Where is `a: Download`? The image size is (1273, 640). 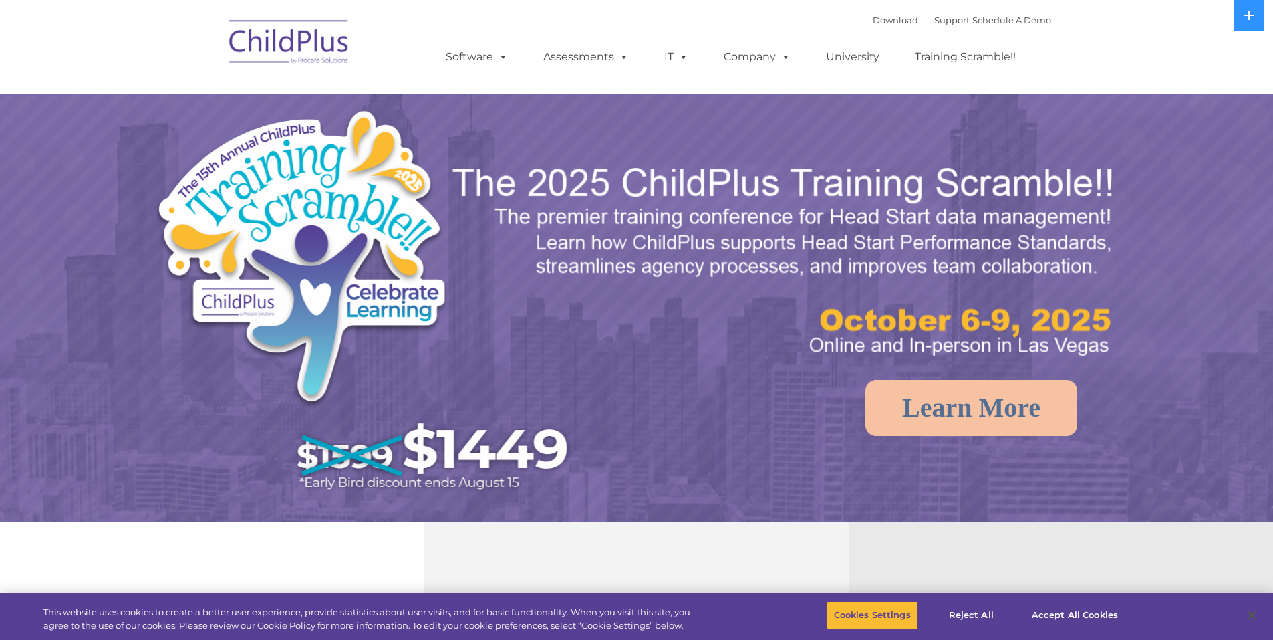 a: Download is located at coordinates (895, 20).